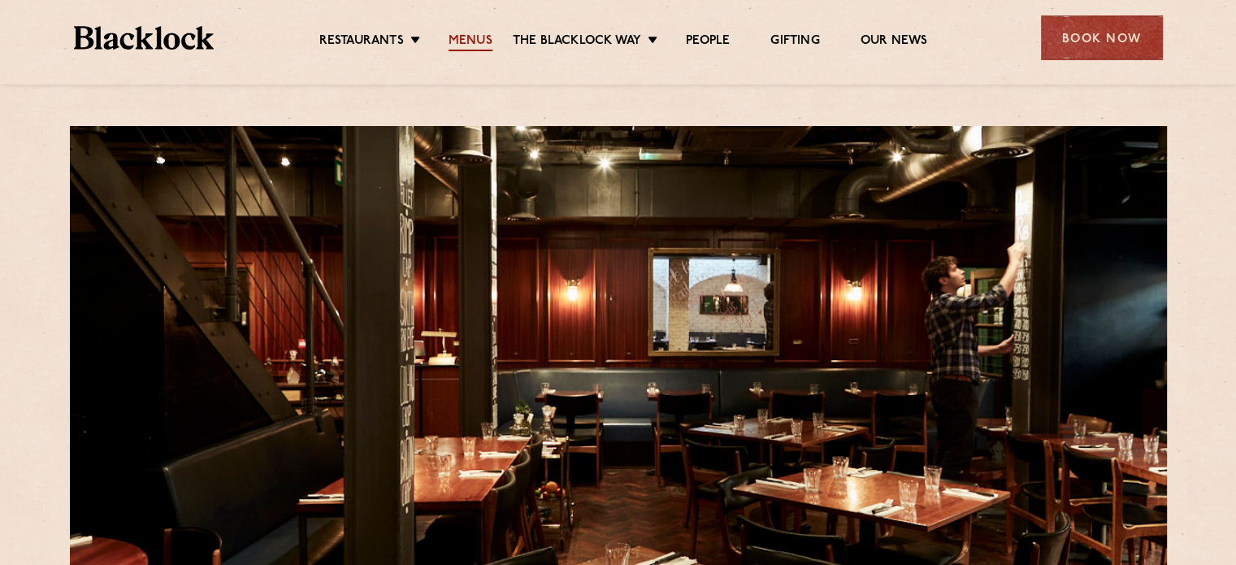 This screenshot has width=1236, height=565. What do you see at coordinates (1102, 37) in the screenshot?
I see `div: Book Now` at bounding box center [1102, 37].